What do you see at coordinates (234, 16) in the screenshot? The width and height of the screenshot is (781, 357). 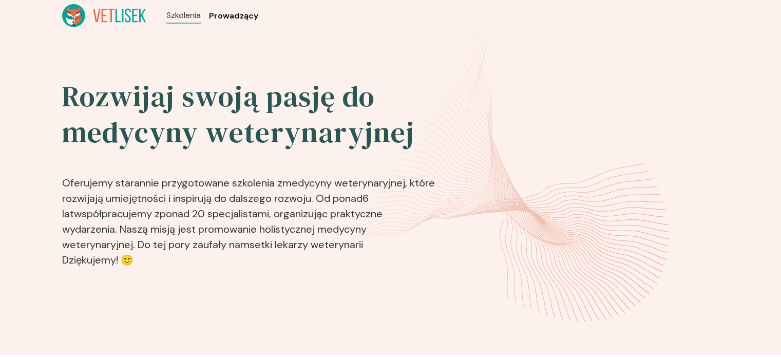 I see `span: Prowadzący` at bounding box center [234, 16].